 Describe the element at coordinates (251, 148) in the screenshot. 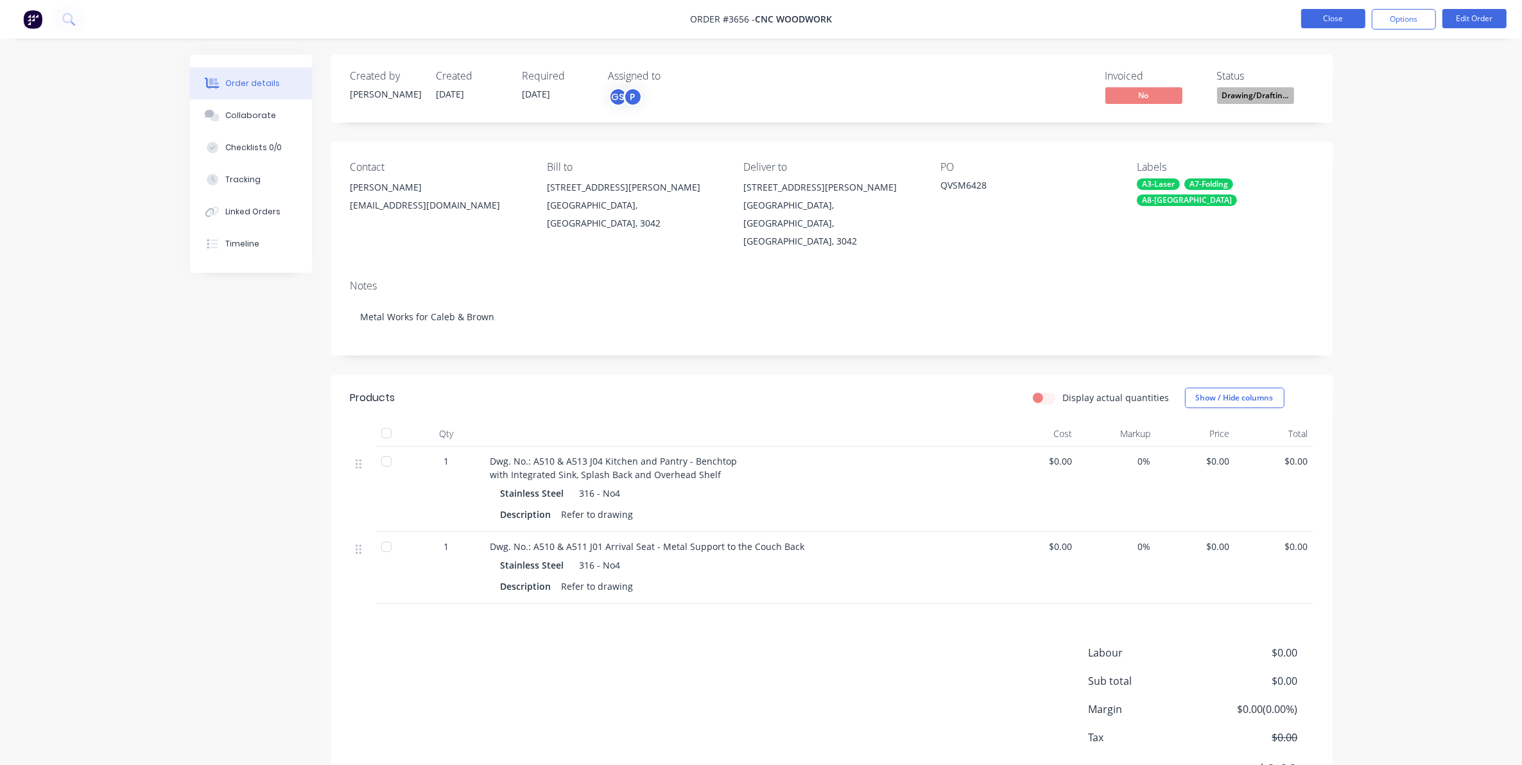

I see `button: Checklists 0/0` at that location.